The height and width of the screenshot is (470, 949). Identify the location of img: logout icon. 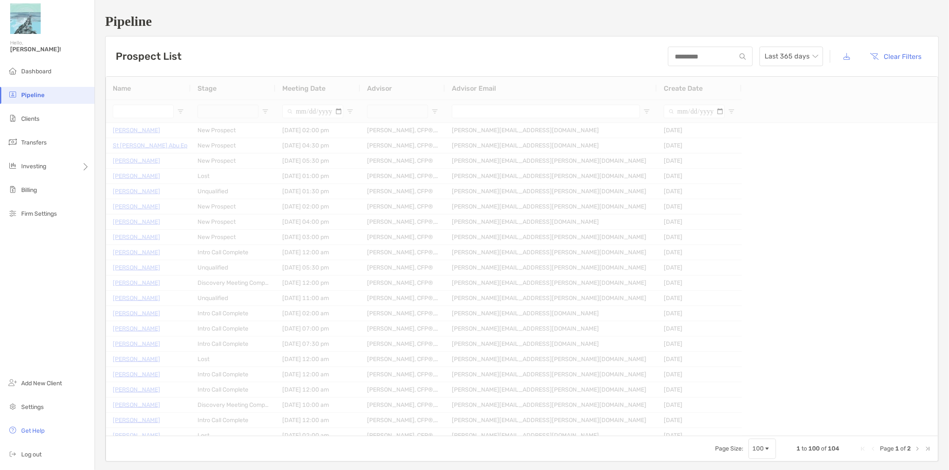
(13, 454).